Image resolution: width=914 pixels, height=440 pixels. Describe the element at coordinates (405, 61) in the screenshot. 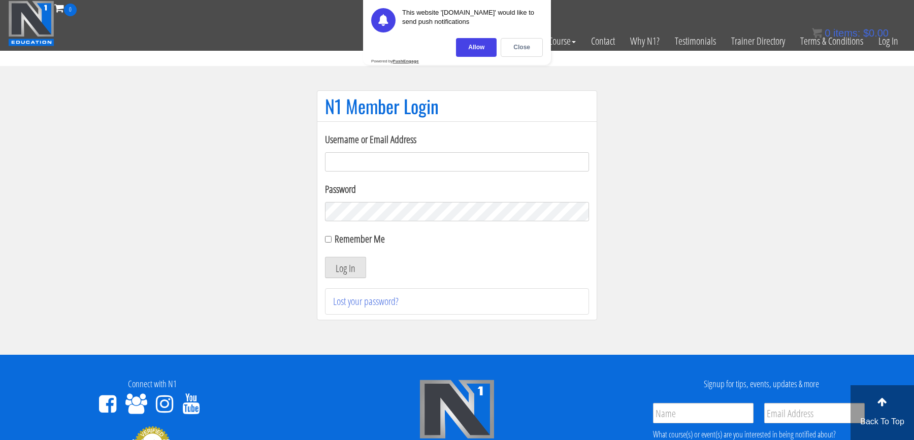

I see `strong: PushEngage` at that location.